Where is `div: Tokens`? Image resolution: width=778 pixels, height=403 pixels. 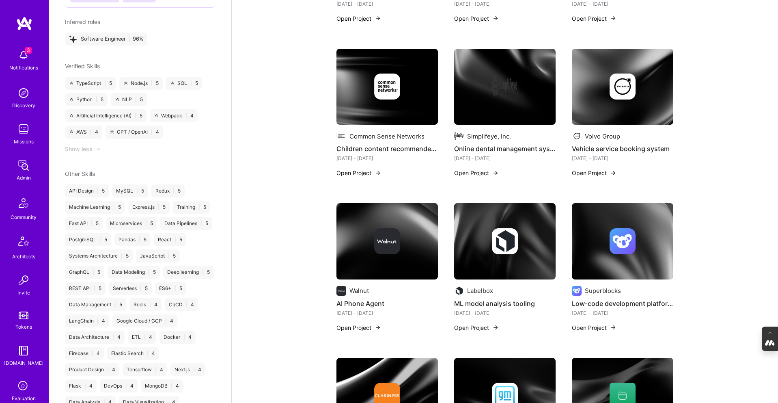 div: Tokens is located at coordinates (24, 326).